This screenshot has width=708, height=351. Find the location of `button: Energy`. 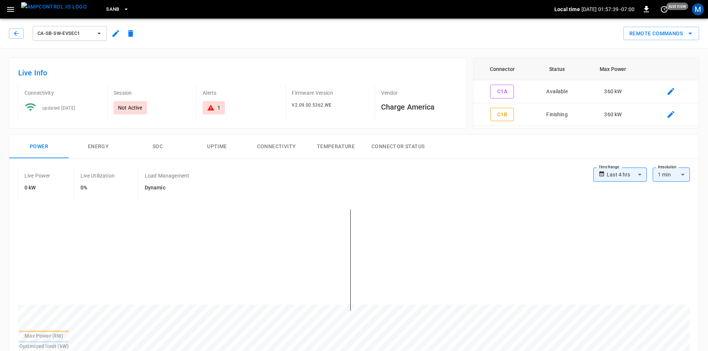

button: Energy is located at coordinates (98, 147).